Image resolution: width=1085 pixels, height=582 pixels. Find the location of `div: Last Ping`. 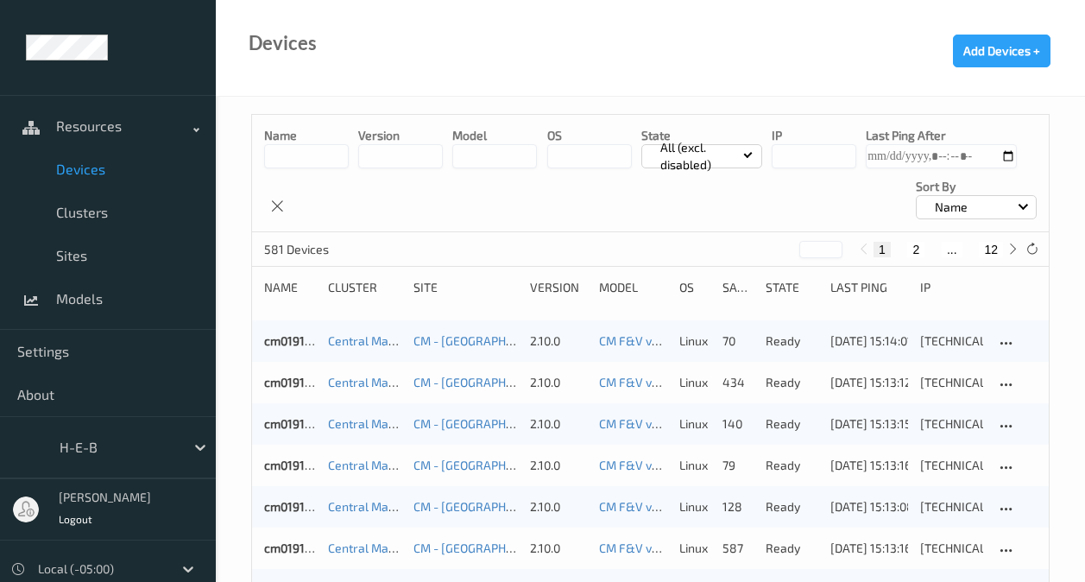

div: Last Ping is located at coordinates (869, 287).